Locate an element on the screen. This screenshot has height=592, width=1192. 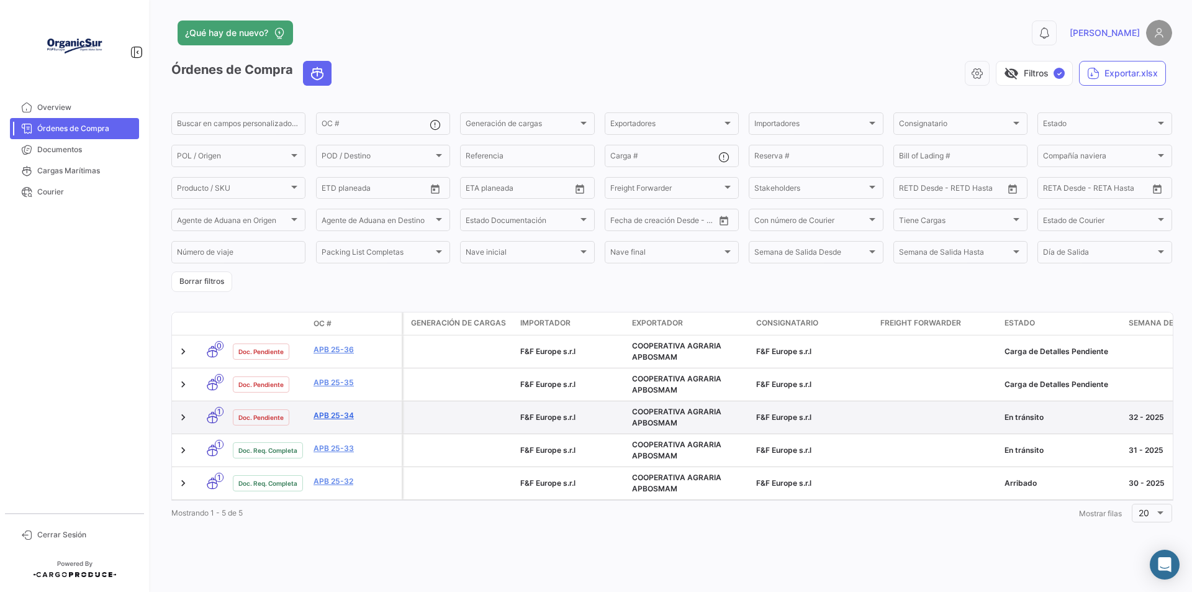
button: ¿Qué hay de nuevo? is located at coordinates (235, 33).